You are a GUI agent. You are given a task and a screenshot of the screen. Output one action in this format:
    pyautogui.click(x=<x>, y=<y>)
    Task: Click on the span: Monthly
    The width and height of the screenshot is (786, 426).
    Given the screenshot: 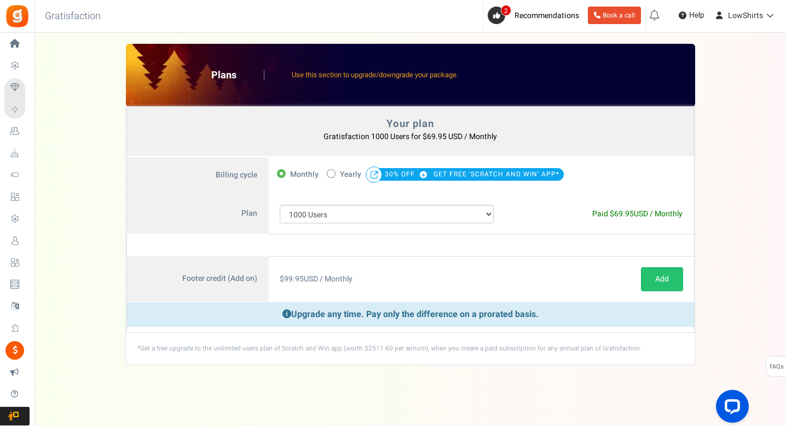 What is the action you would take?
    pyautogui.click(x=304, y=175)
    